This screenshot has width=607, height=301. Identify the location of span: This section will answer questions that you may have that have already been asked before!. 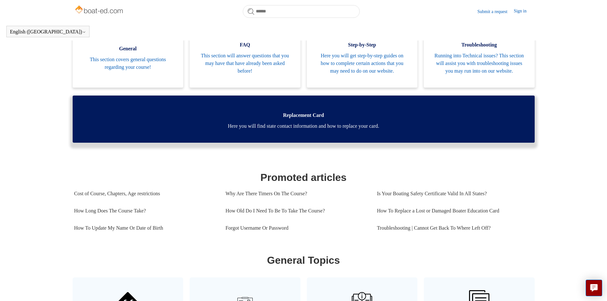
(245, 63).